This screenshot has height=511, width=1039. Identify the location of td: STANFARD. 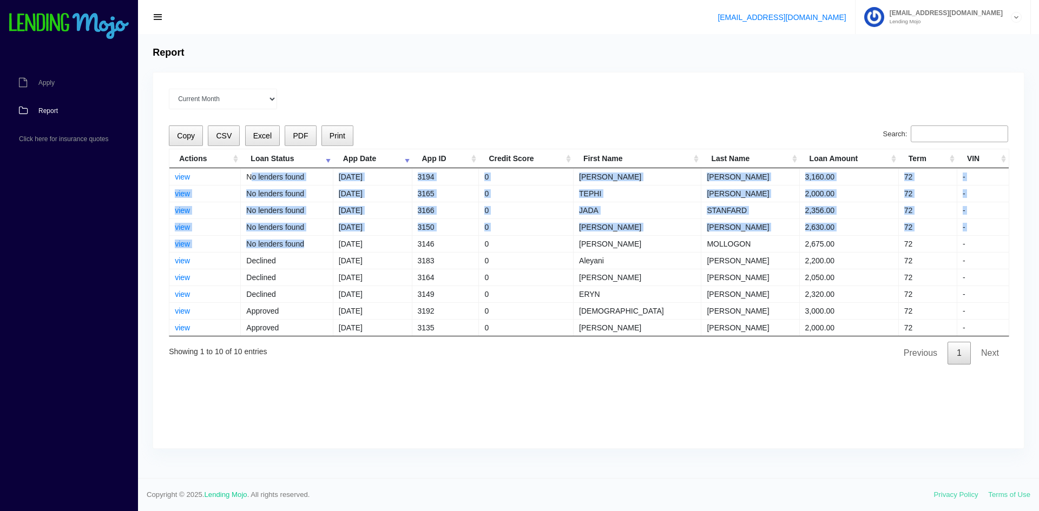
(750, 210).